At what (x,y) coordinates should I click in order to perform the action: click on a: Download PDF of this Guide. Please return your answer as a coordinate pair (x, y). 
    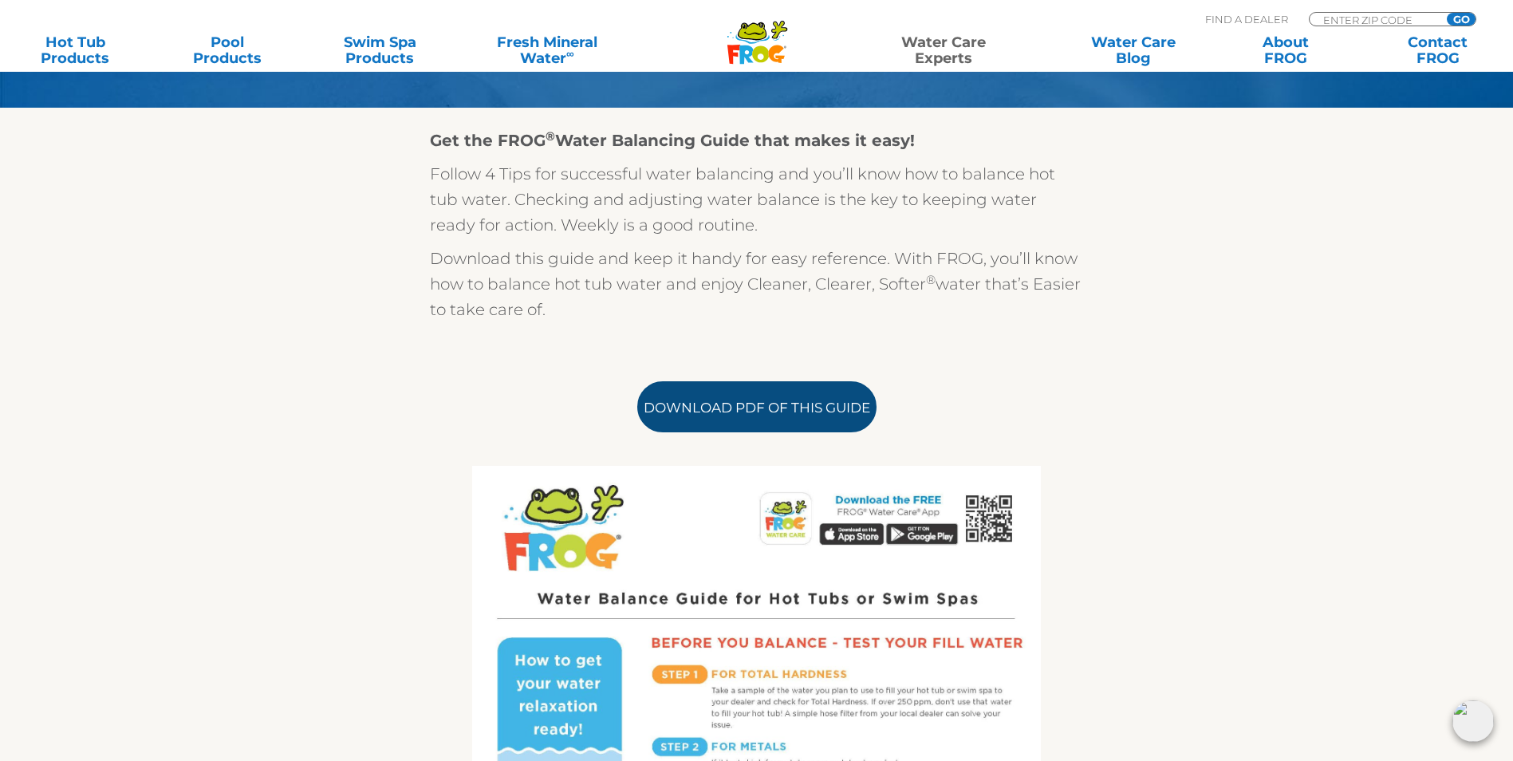
    Looking at the image, I should click on (757, 407).